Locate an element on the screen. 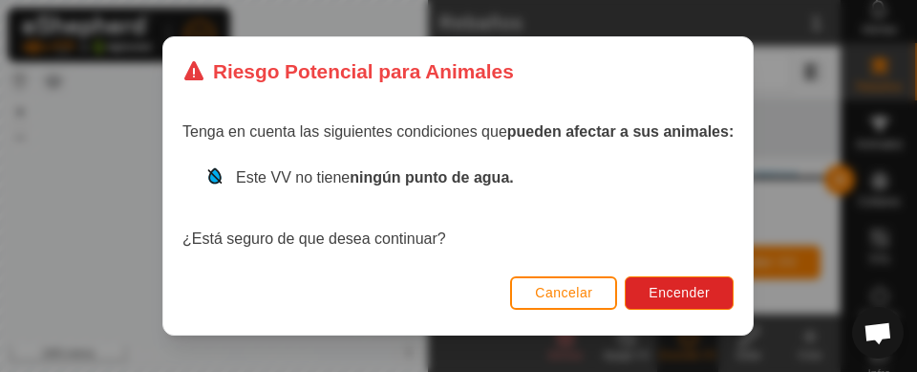 Image resolution: width=917 pixels, height=372 pixels. div: ¿Está seguro de que desea continuar? is located at coordinates (458, 208).